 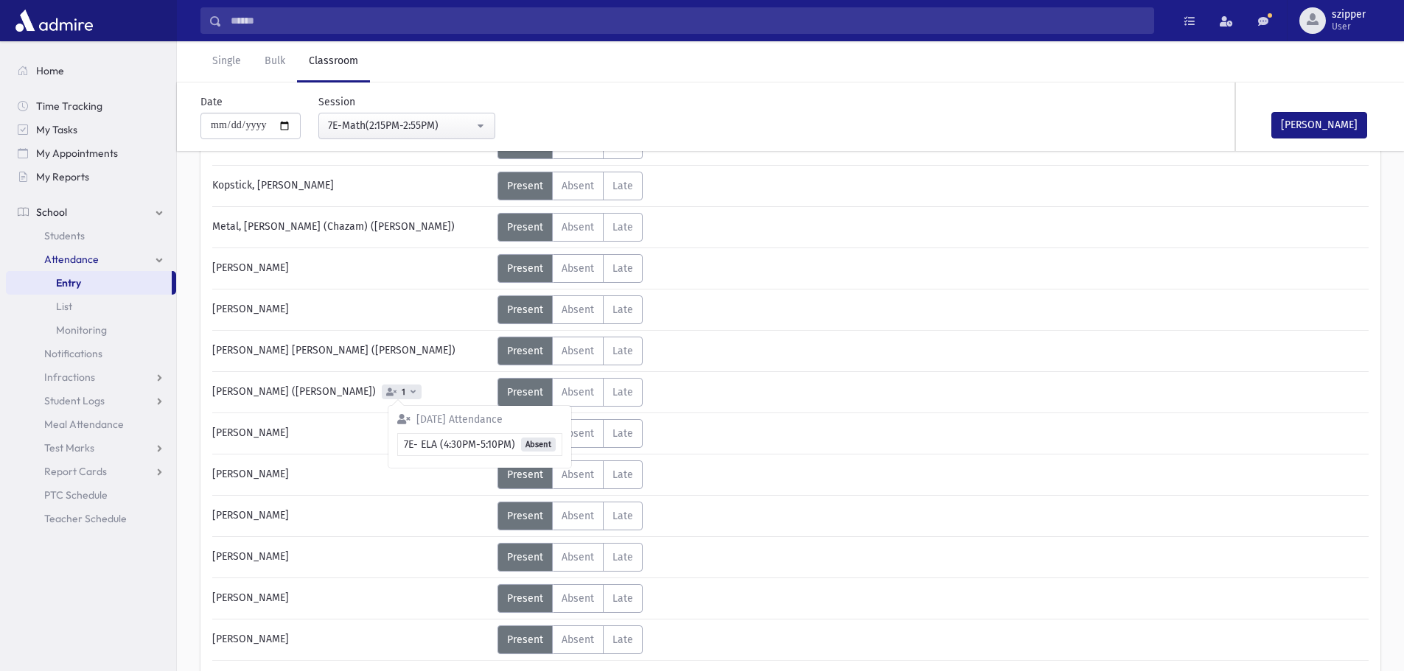 I want to click on a: Attendance, so click(x=91, y=259).